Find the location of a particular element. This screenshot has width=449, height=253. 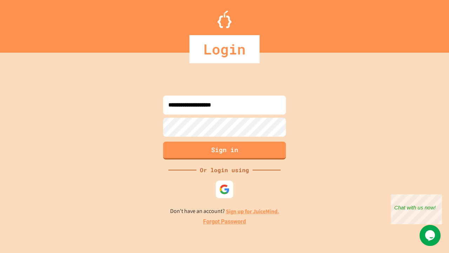

p: Chat with us now! is located at coordinates (24, 13).